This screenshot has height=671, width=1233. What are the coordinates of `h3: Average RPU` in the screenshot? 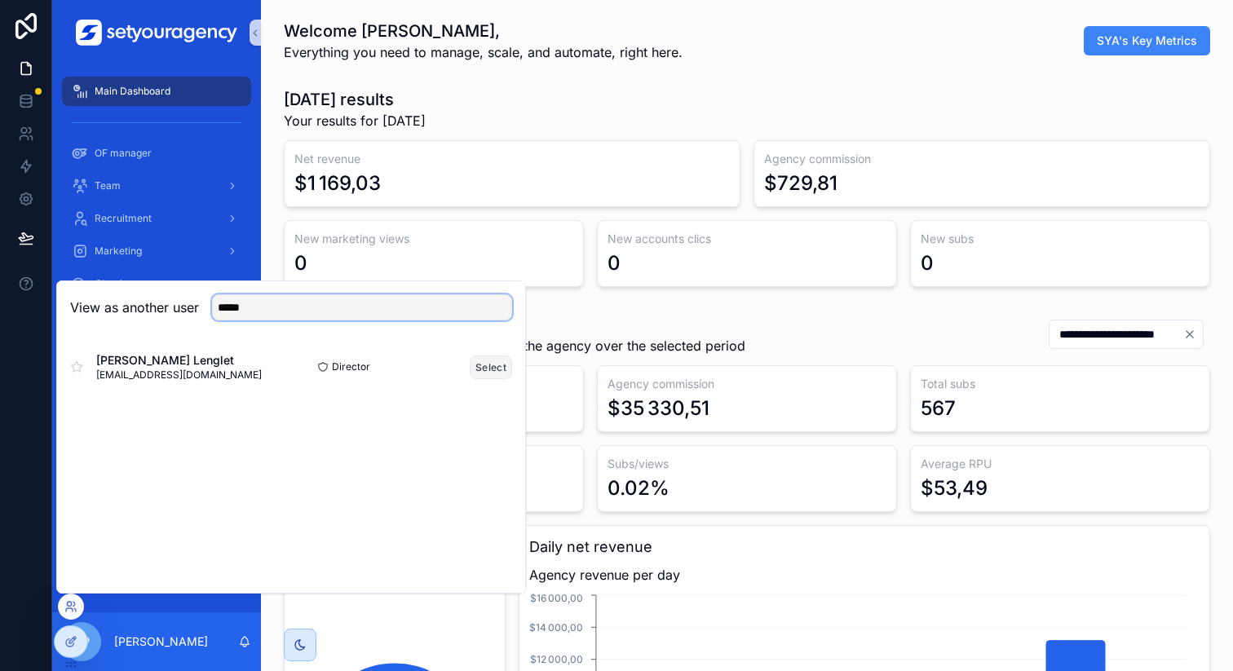 It's located at (1060, 464).